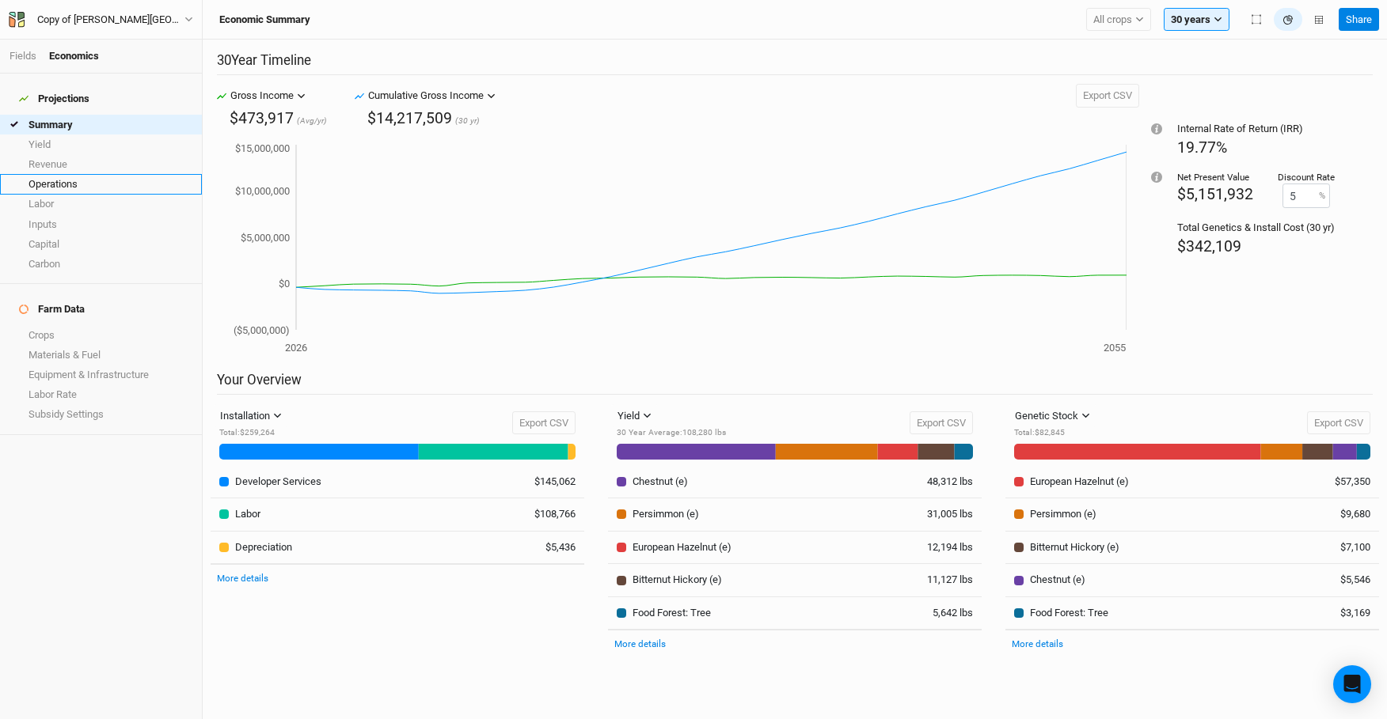 Image resolution: width=1387 pixels, height=719 pixels. What do you see at coordinates (1341, 613) in the screenshot?
I see `td: $3,169` at bounding box center [1341, 613].